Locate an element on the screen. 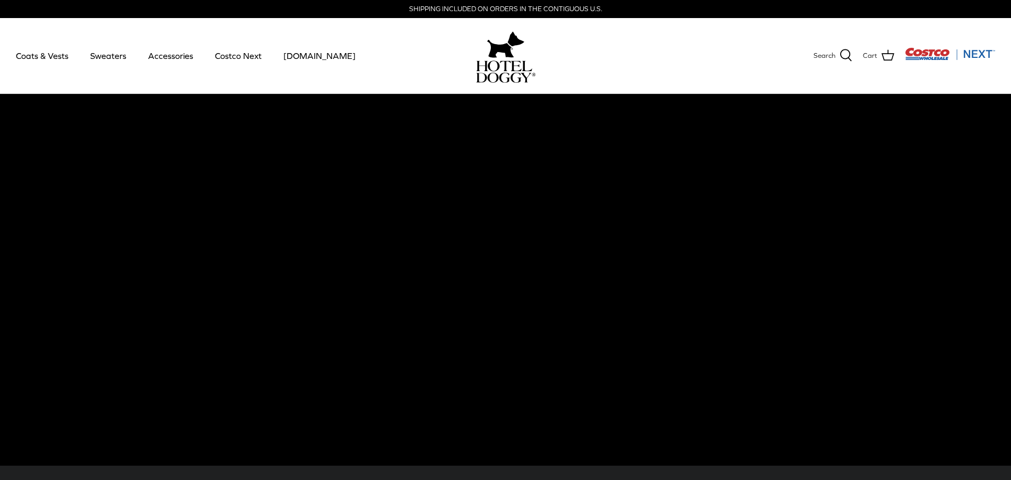 The height and width of the screenshot is (480, 1011). a: Visit Costco Next is located at coordinates (950, 58).